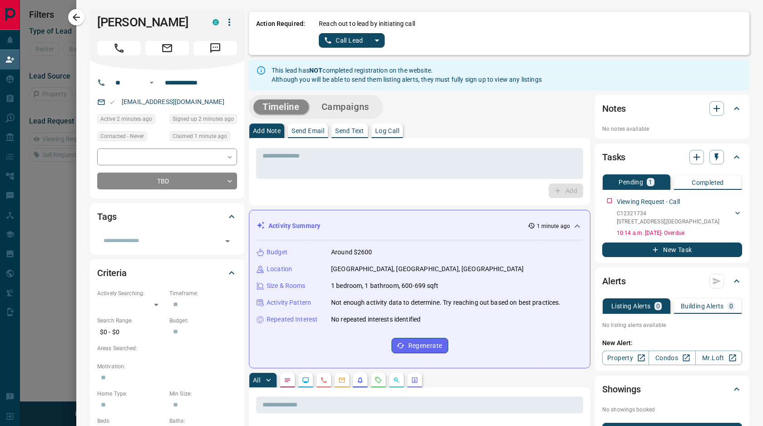  I want to click on p: No notes available, so click(673, 129).